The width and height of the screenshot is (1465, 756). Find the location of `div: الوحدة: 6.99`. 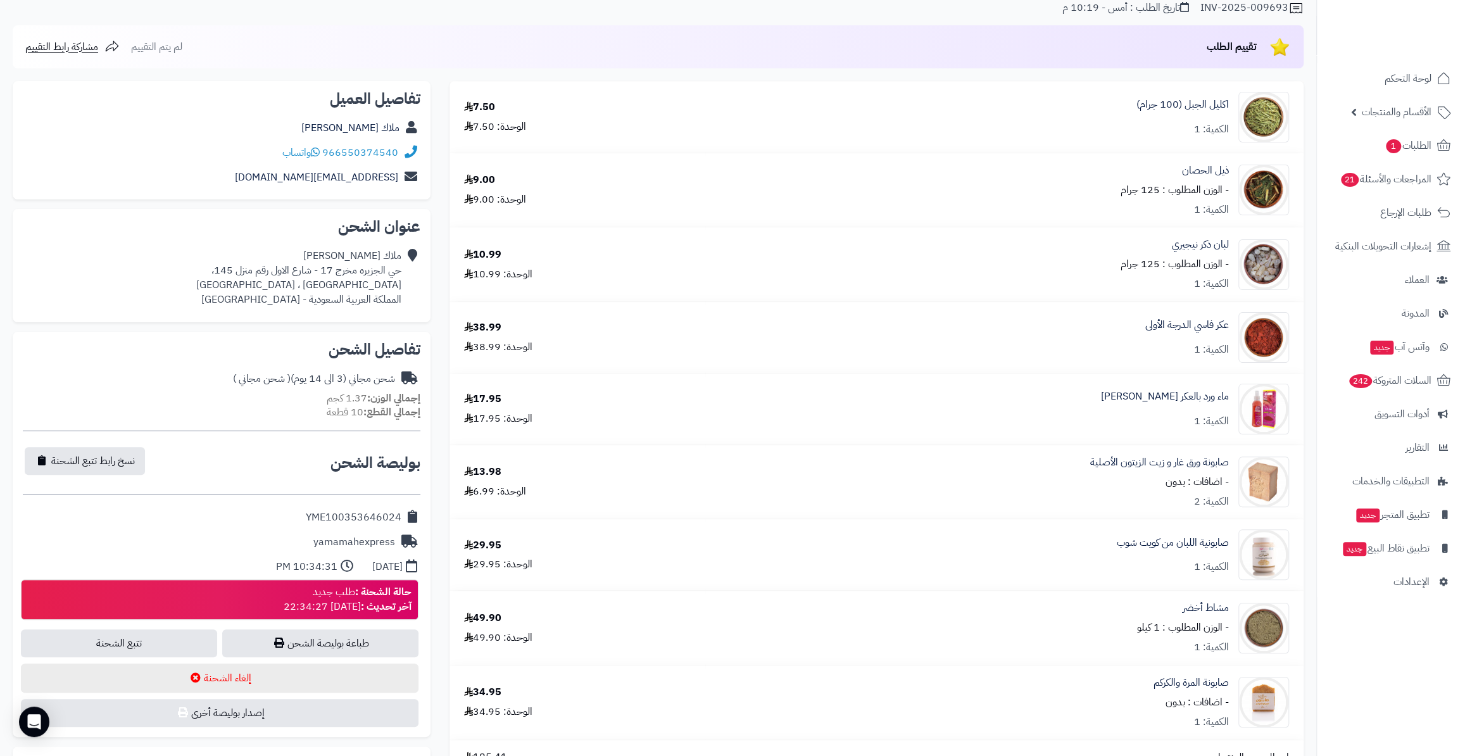

div: الوحدة: 6.99 is located at coordinates (495, 491).